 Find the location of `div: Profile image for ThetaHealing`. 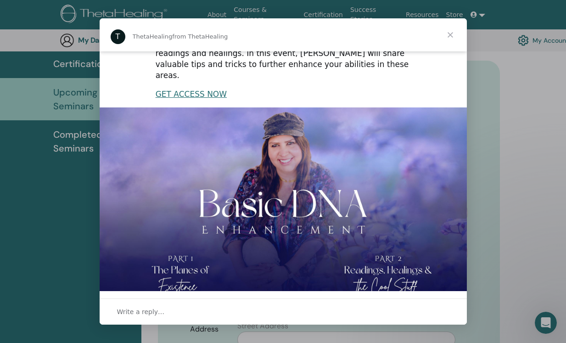

div: Profile image for ThetaHealing is located at coordinates (118, 37).